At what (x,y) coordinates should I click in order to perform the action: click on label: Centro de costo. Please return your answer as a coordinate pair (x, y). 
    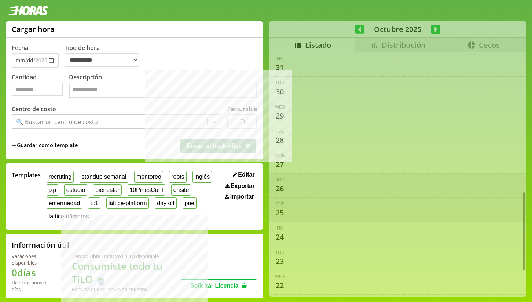
    Looking at the image, I should click on (34, 109).